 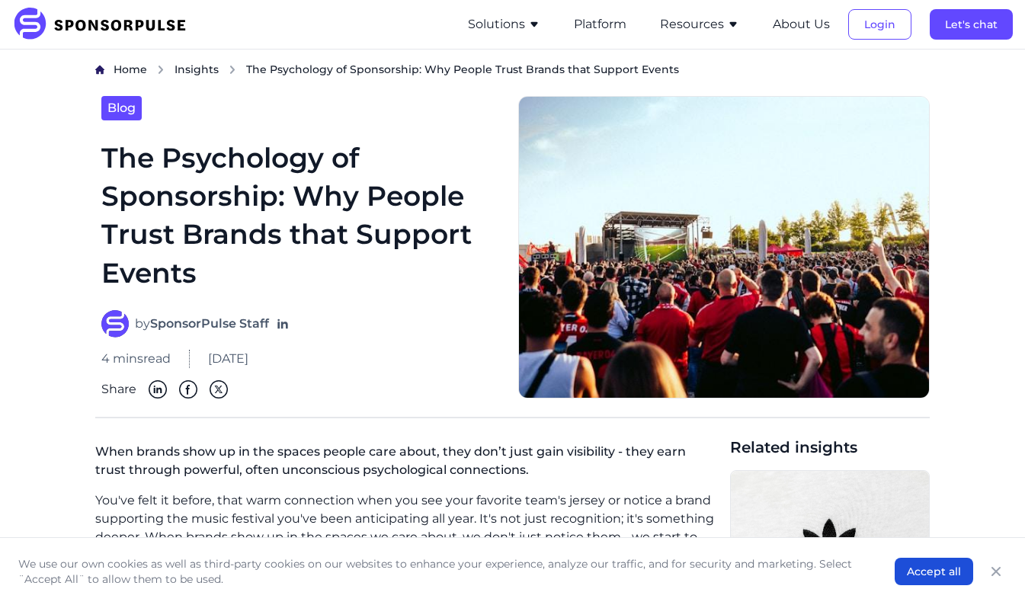 What do you see at coordinates (130, 69) in the screenshot?
I see `span: Home` at bounding box center [130, 69].